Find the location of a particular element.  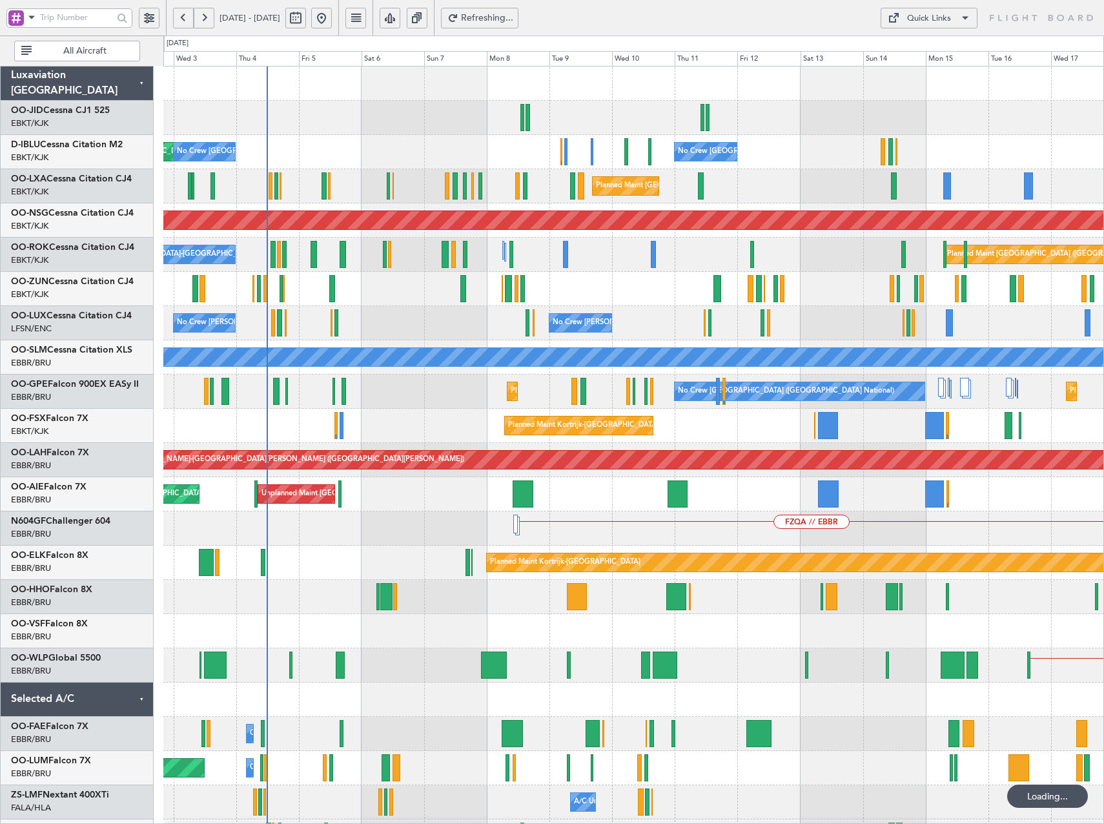

div: A/C Unavailable is located at coordinates (600, 802).